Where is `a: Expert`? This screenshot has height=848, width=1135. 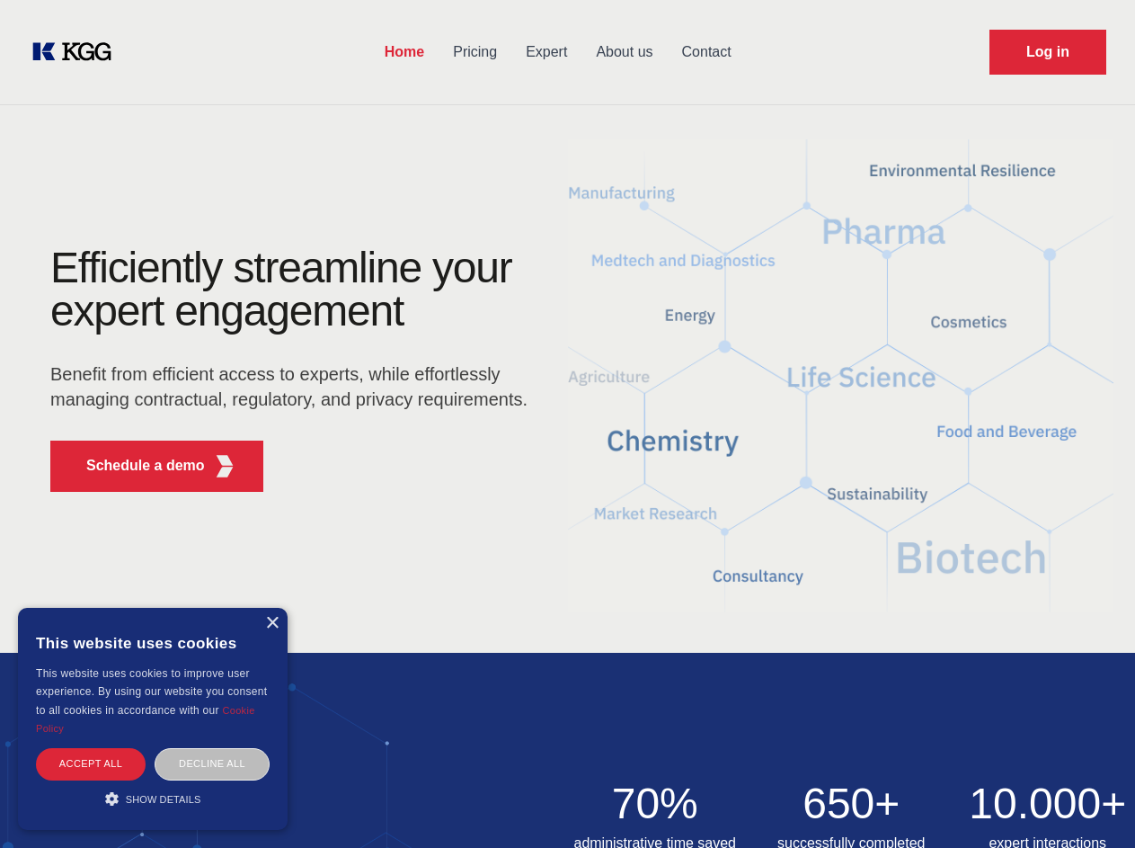
a: Expert is located at coordinates (546, 52).